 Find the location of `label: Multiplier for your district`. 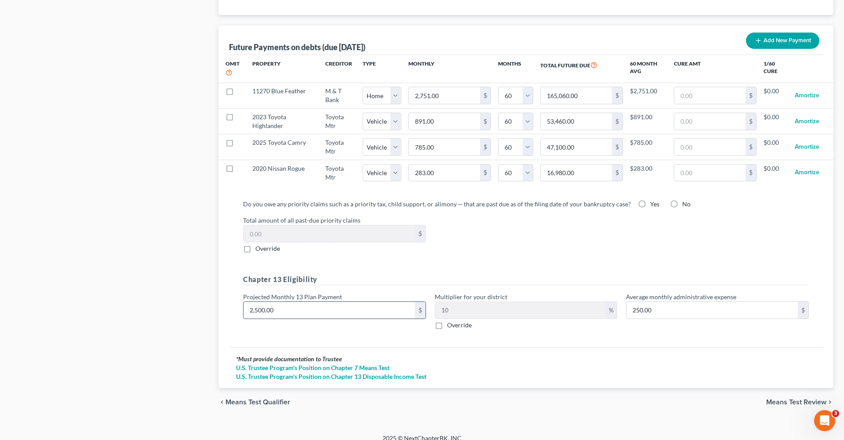

label: Multiplier for your district is located at coordinates (471, 296).